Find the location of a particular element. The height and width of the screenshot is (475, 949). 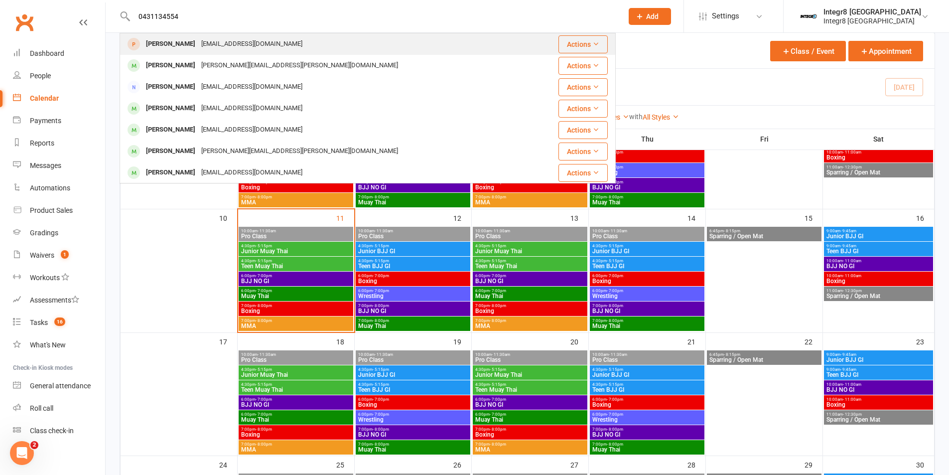

a: Class kiosk mode is located at coordinates (59, 431).